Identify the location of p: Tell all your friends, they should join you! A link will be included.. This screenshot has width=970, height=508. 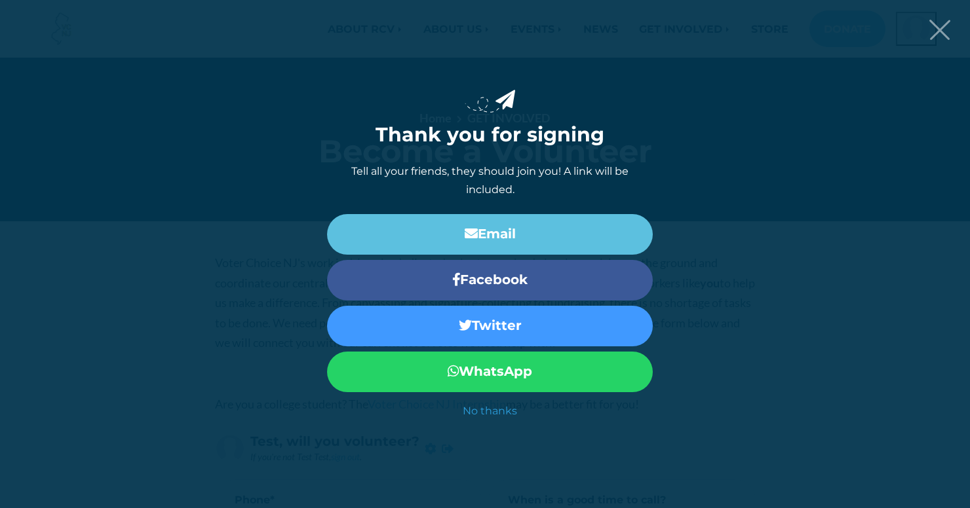
(489, 180).